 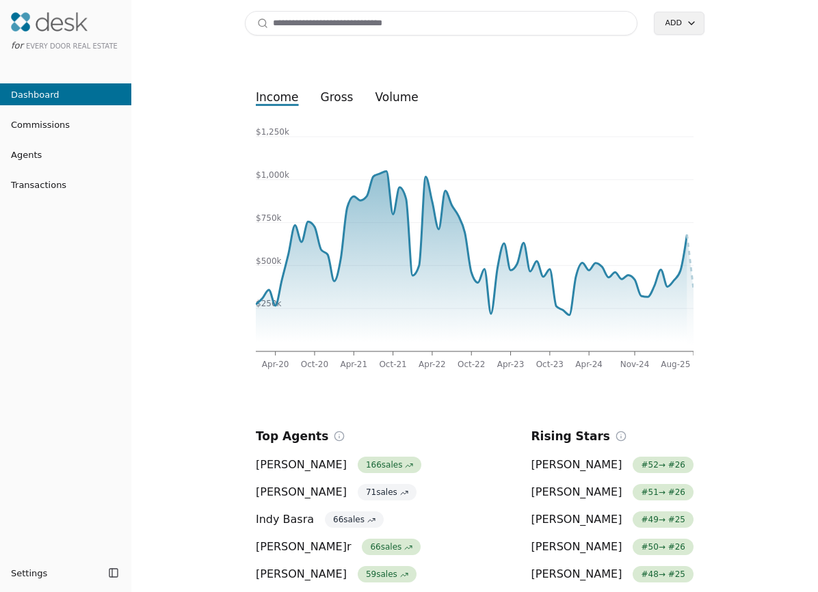 I want to click on h2: Rising Stars, so click(x=570, y=436).